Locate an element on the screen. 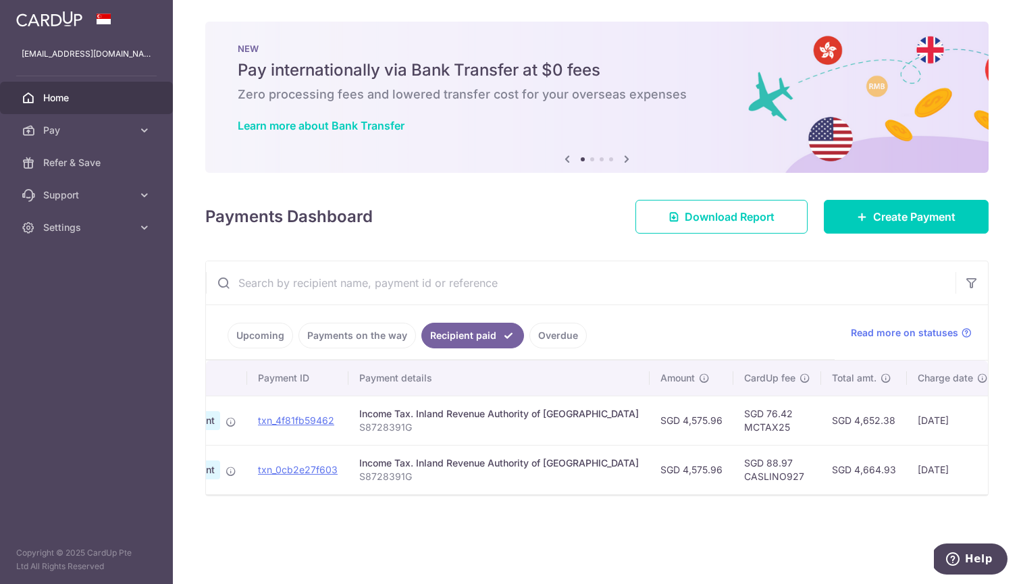  td: SGD 4,664.93 is located at coordinates (864, 469).